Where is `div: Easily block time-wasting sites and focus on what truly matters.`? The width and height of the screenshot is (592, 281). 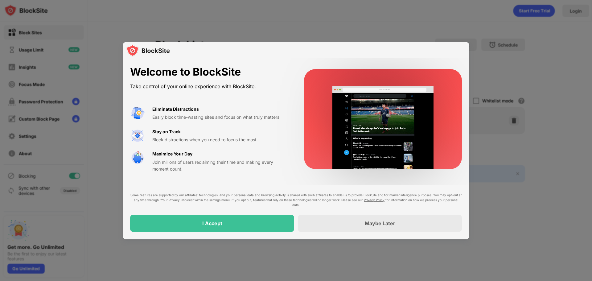 div: Easily block time-wasting sites and focus on what truly matters. is located at coordinates (221, 117).